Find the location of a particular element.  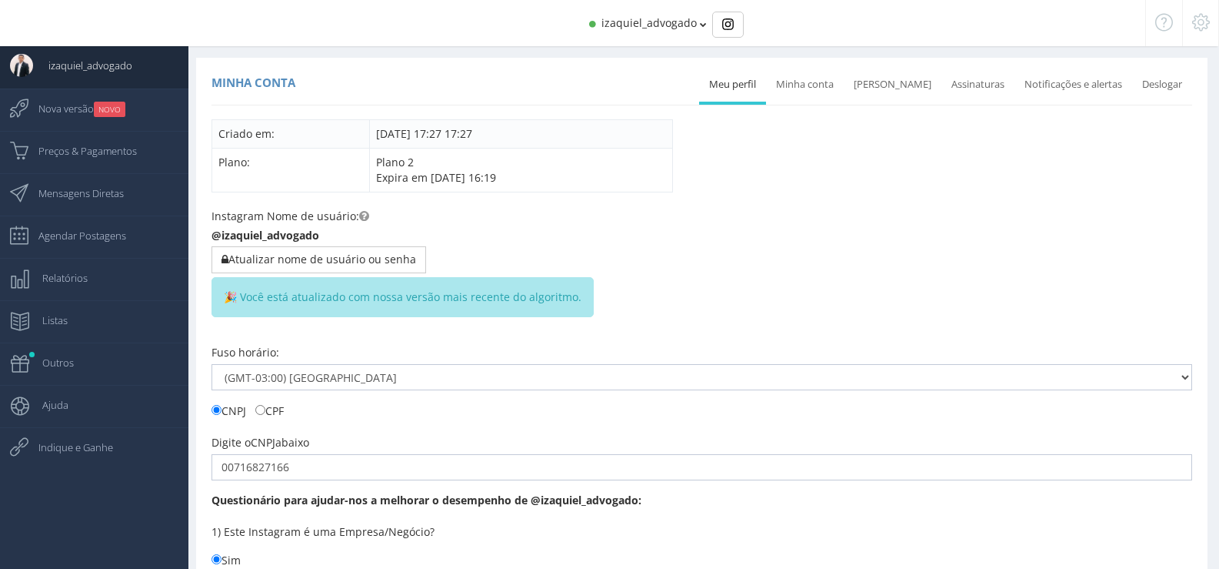

b: Questionário para ajudar-nos a melhorar o desempenho de @izaquiel_advogado: is located at coordinates (426, 499).